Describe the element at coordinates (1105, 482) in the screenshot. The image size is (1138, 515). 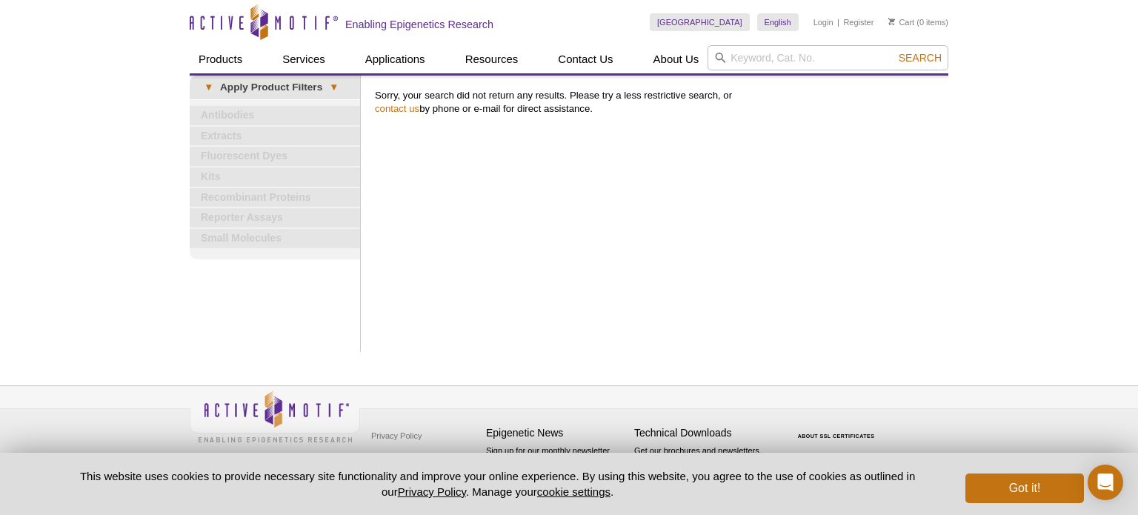
I see `div: Open Intercom Messenger` at that location.